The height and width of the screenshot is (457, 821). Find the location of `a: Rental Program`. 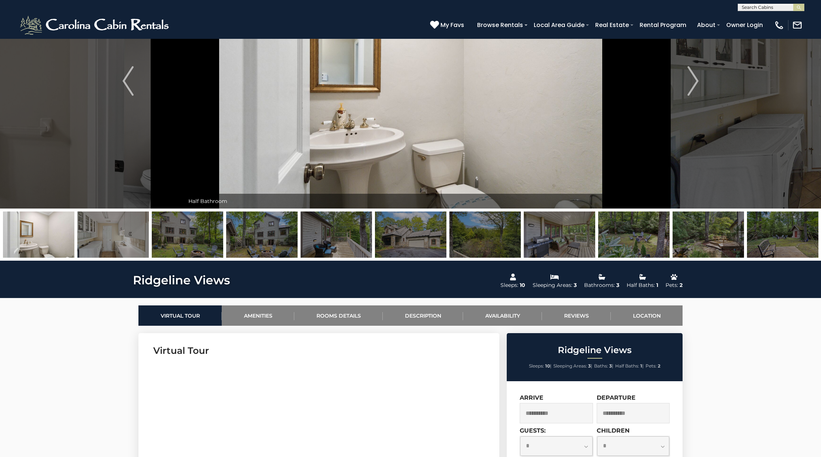

a: Rental Program is located at coordinates (663, 25).